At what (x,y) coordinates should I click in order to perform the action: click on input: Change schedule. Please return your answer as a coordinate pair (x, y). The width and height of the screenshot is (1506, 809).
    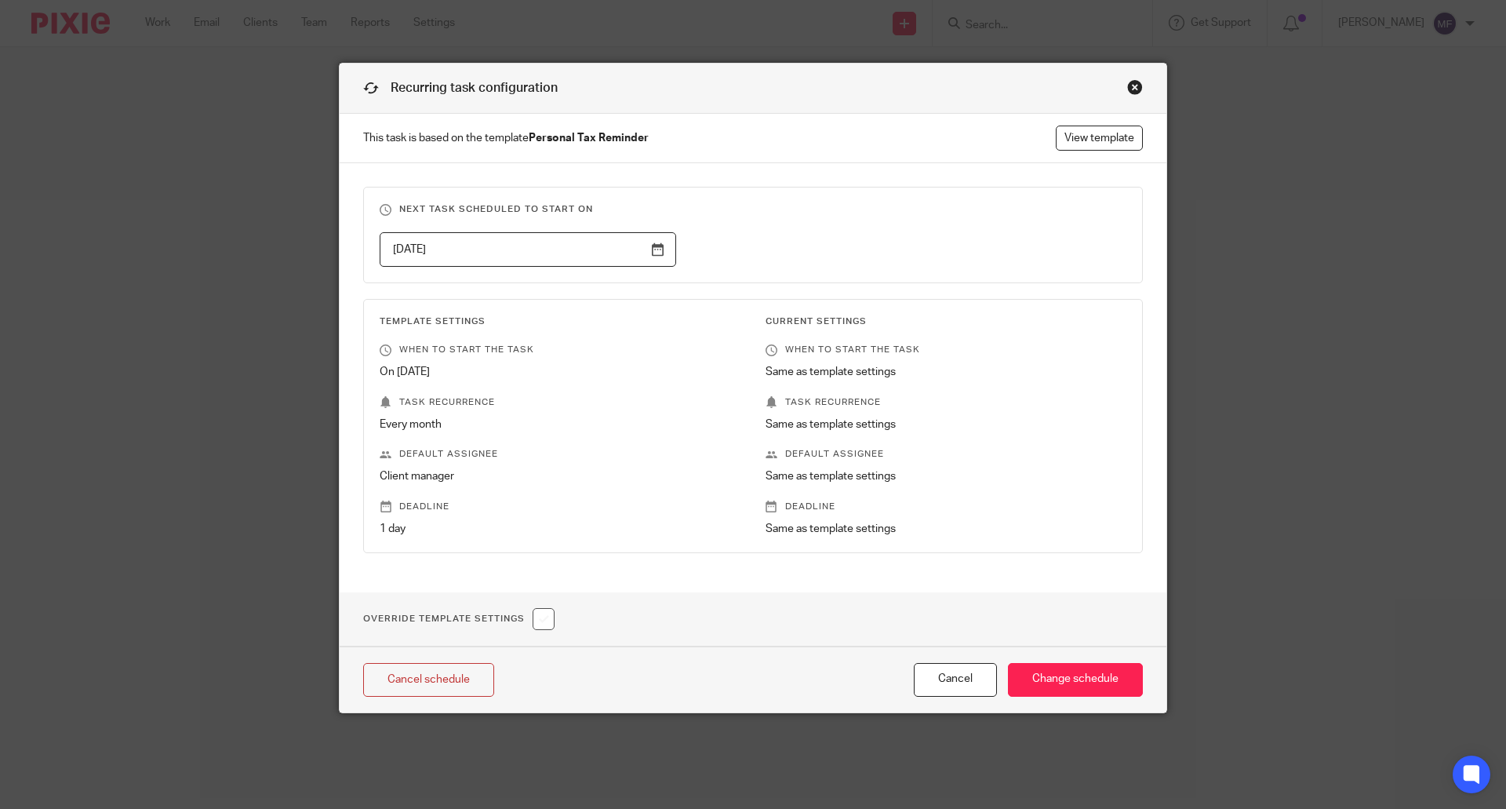
    Looking at the image, I should click on (1076, 679).